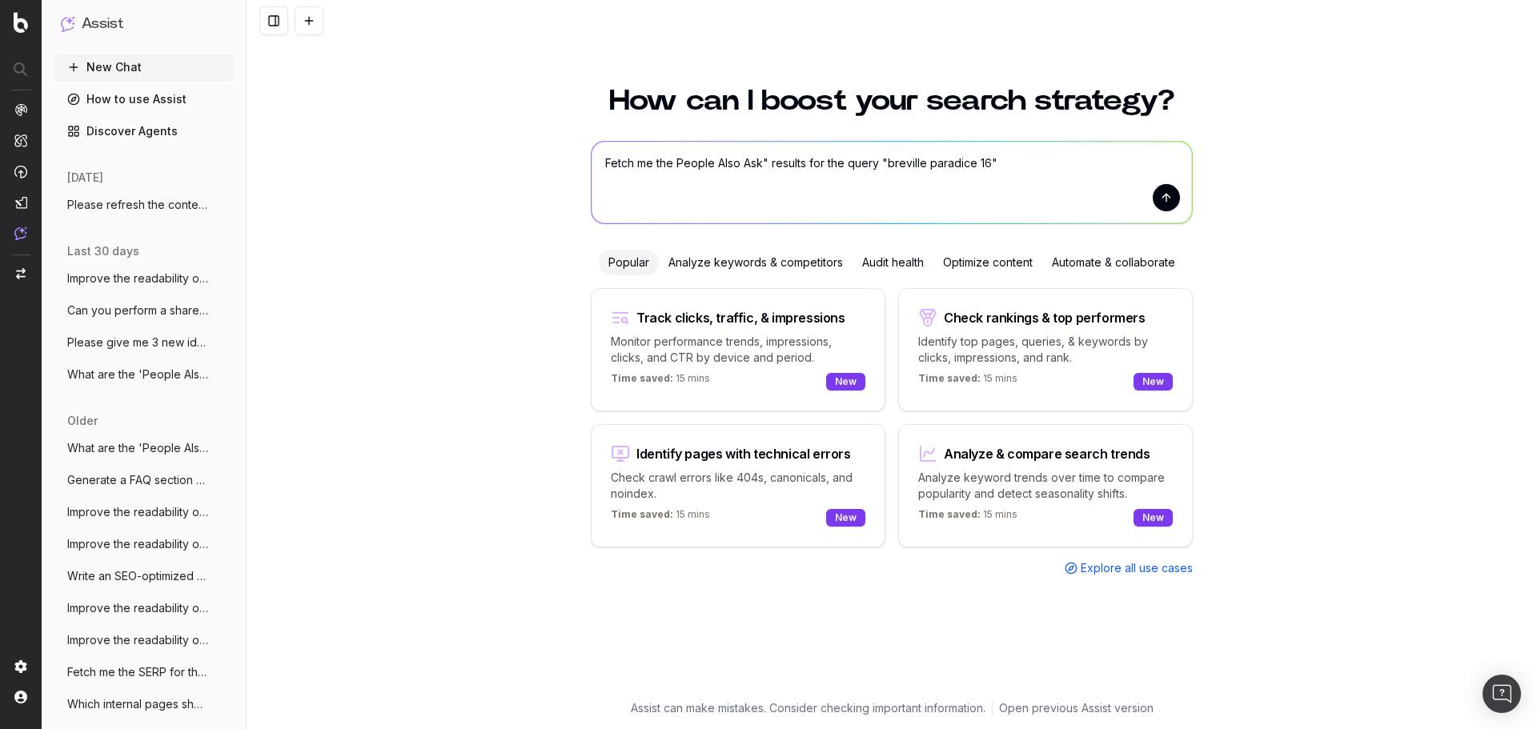  I want to click on span: Explore all use cases, so click(1136, 568).